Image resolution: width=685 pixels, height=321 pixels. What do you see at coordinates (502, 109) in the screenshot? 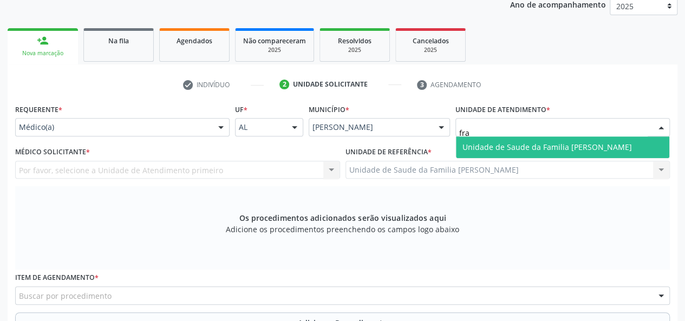
I see `label: Unidade de atendimento` at bounding box center [502, 109].